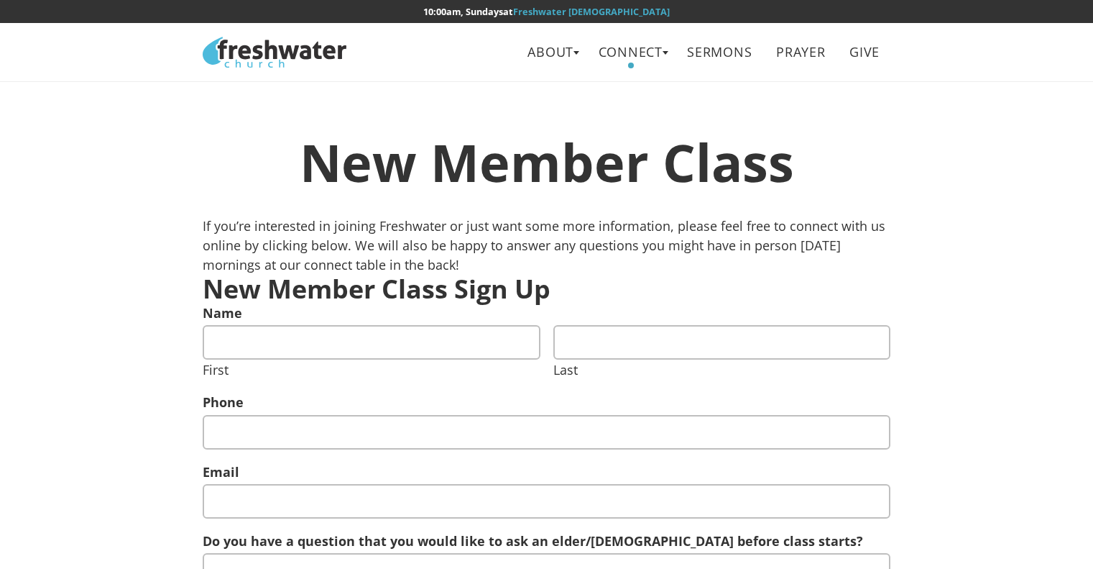 Image resolution: width=1093 pixels, height=569 pixels. Describe the element at coordinates (371, 341) in the screenshot. I see `input: First name` at that location.